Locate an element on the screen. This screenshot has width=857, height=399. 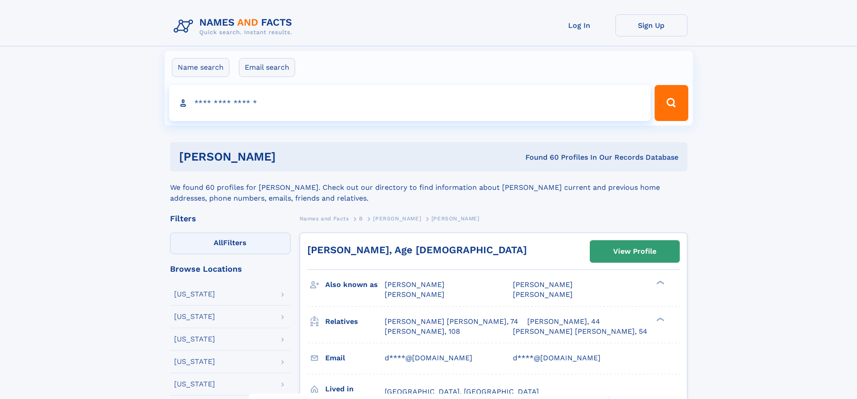
a: B is located at coordinates (361, 218).